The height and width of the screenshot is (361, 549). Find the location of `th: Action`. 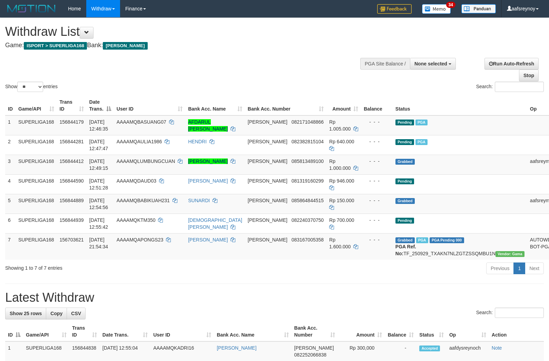

th: Action is located at coordinates (516, 332).